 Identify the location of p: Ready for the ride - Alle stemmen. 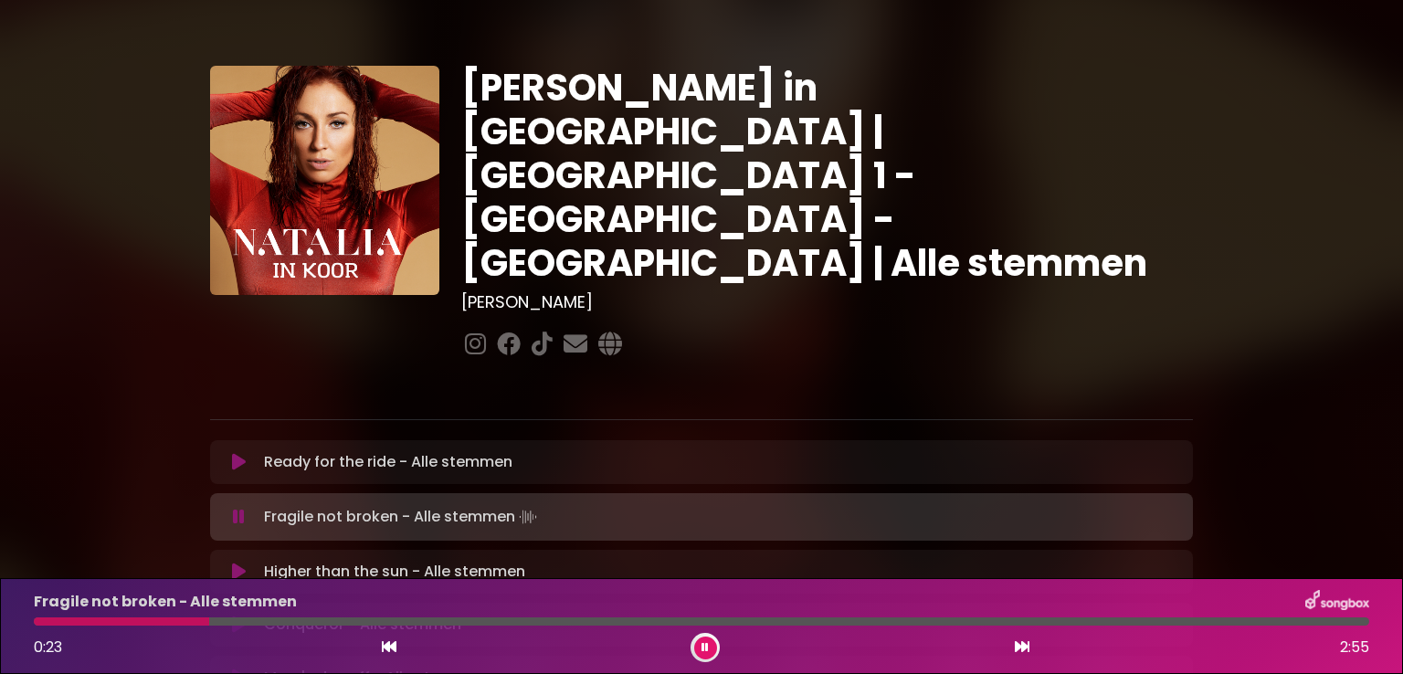
(388, 462).